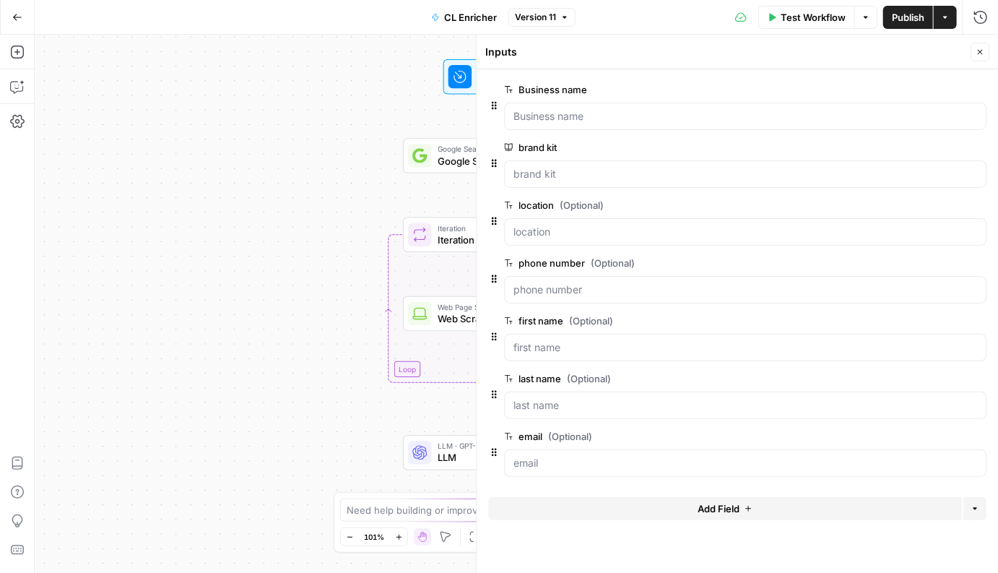 This screenshot has width=998, height=573. Describe the element at coordinates (725, 508) in the screenshot. I see `button: Add Field` at that location.